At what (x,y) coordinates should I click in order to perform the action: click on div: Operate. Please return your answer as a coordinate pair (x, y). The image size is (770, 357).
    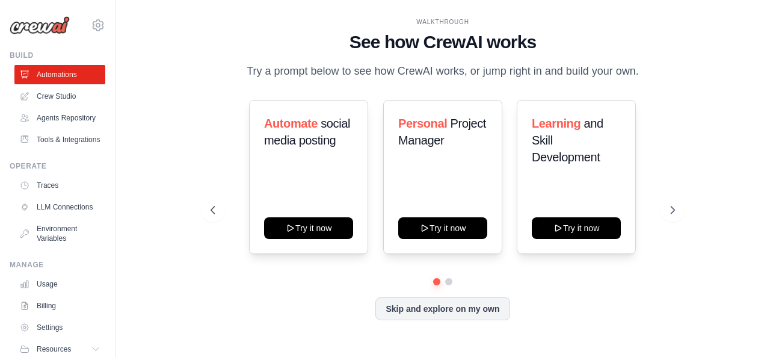
    Looking at the image, I should click on (57, 166).